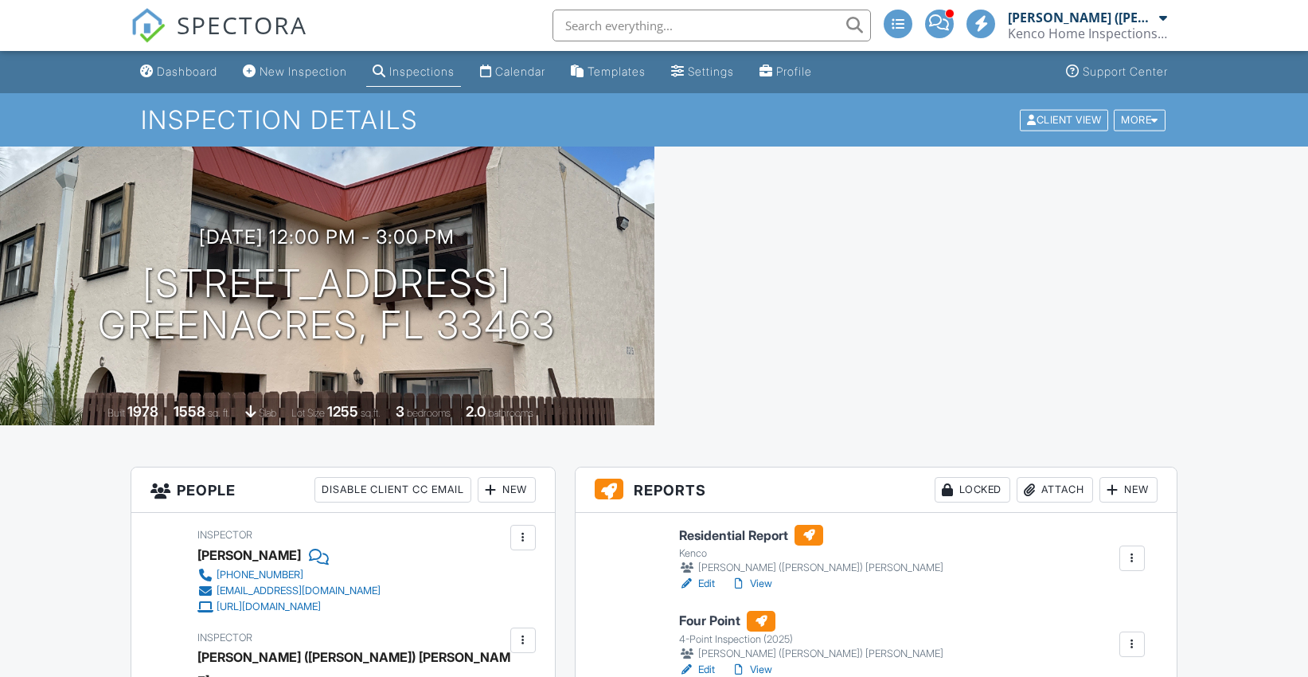 The image size is (1308, 677). What do you see at coordinates (475, 411) in the screenshot?
I see `div: 2.0` at bounding box center [475, 411].